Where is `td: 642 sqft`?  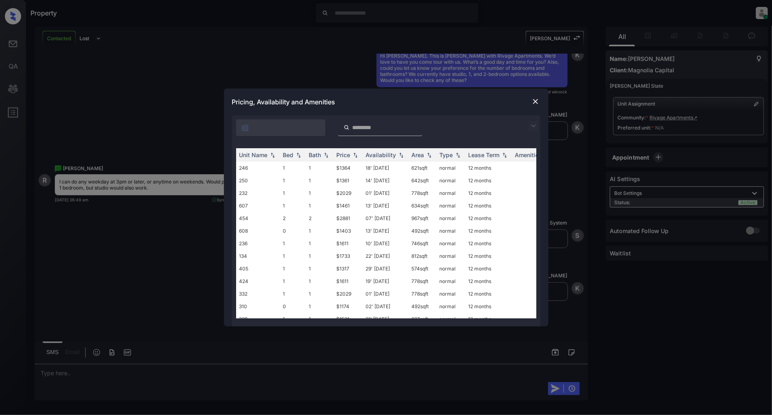
td: 642 sqft is located at coordinates (422, 180).